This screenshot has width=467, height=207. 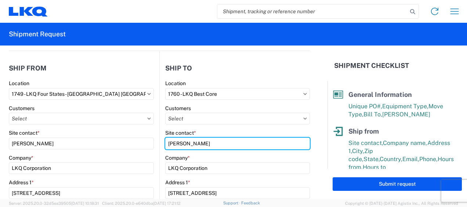 What do you see at coordinates (397, 184) in the screenshot?
I see `button: Submit request` at bounding box center [397, 184].